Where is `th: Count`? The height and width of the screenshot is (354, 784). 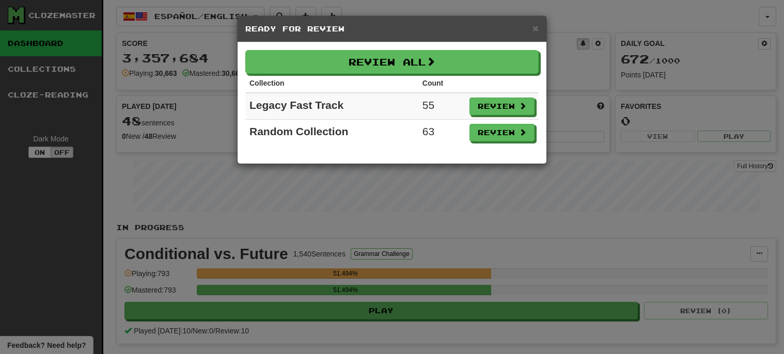 th: Count is located at coordinates (441, 83).